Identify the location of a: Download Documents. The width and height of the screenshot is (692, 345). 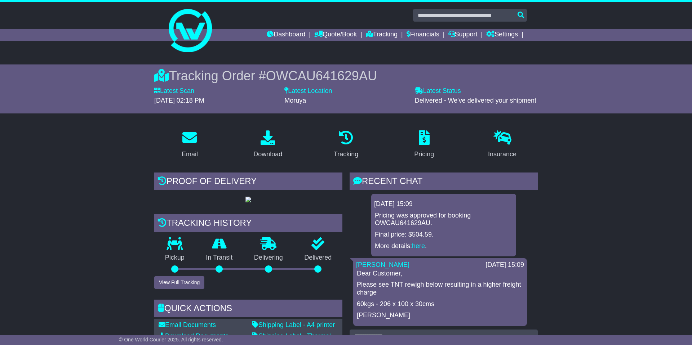
(194, 336).